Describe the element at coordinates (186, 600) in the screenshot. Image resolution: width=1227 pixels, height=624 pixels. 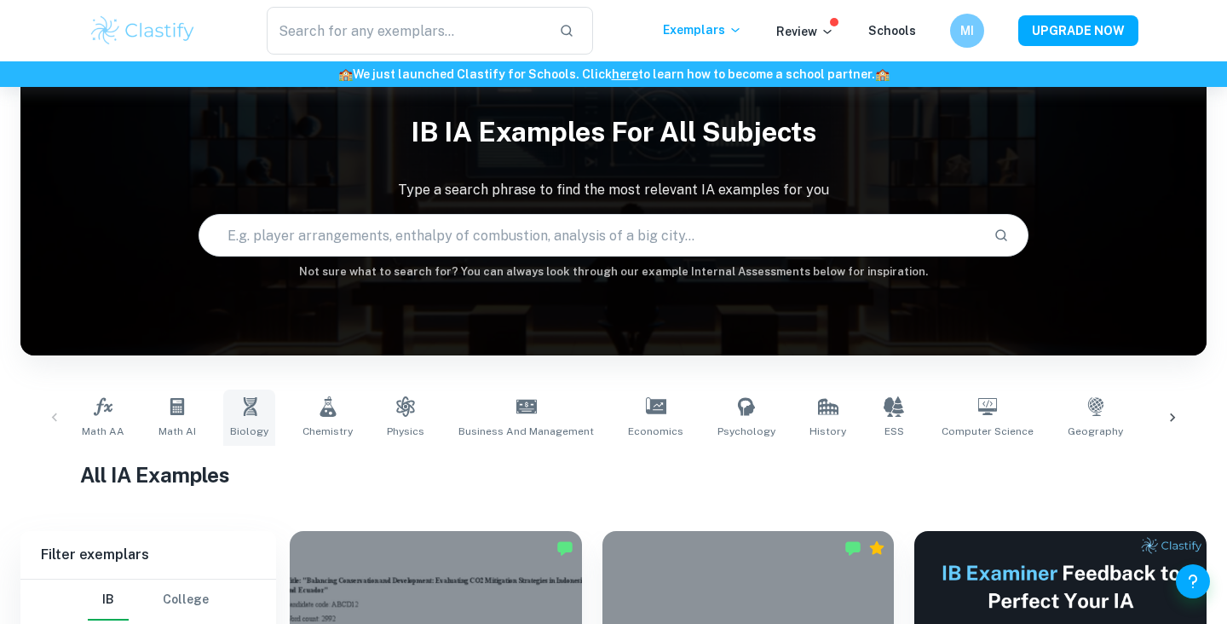
I see `button: College` at that location.